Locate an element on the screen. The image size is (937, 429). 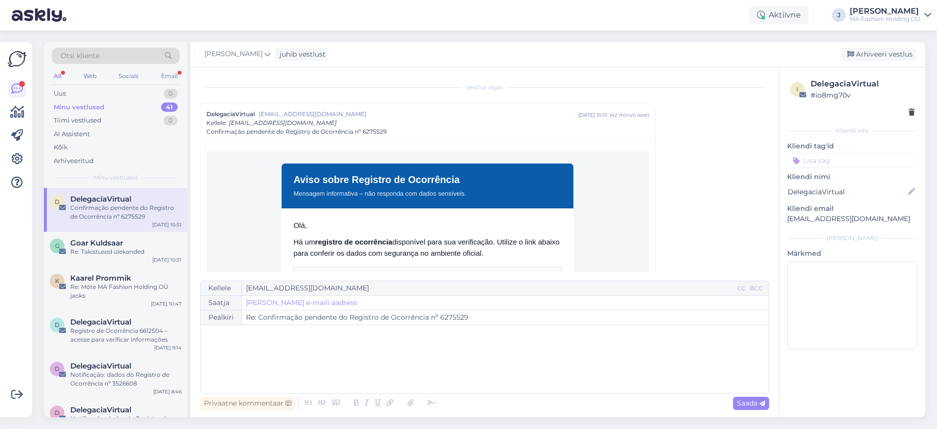
input: Lisa nimi is located at coordinates (847, 192).